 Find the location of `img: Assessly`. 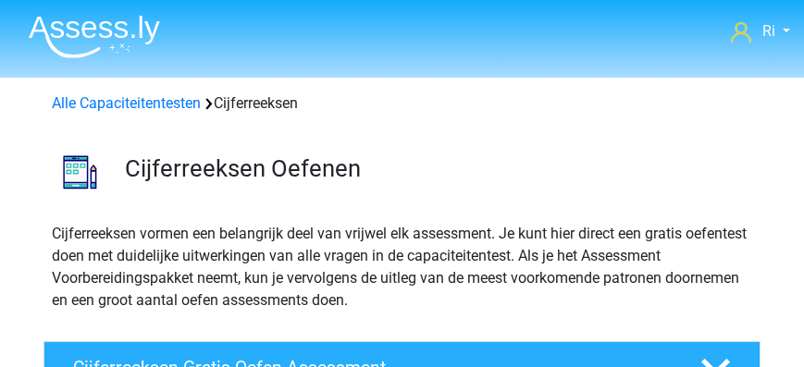

img: Assessly is located at coordinates (94, 36).